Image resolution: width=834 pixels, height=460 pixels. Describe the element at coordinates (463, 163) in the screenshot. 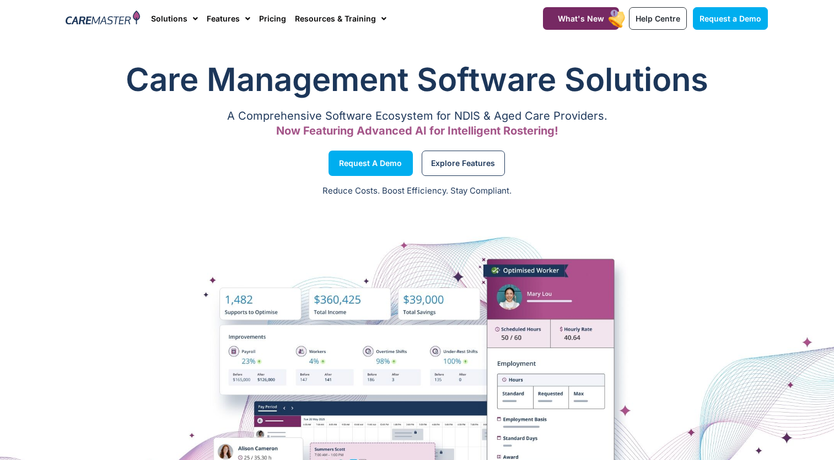

I see `a: Explore Features` at that location.